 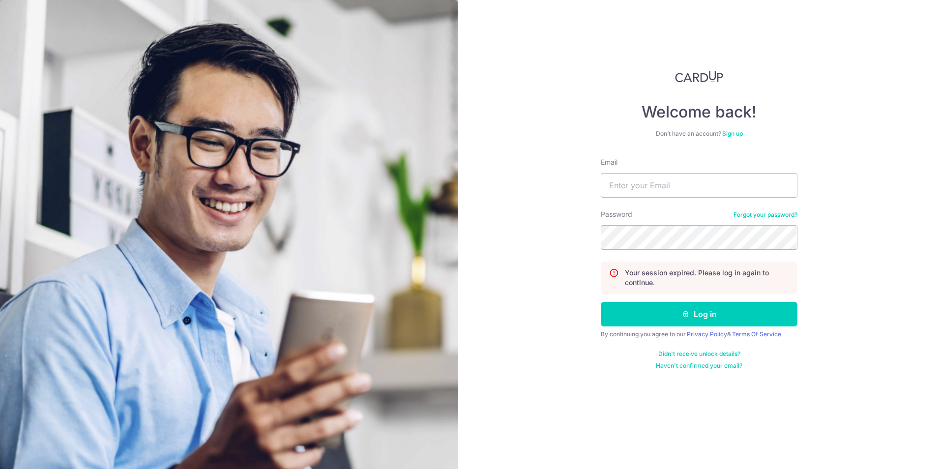 What do you see at coordinates (699, 314) in the screenshot?
I see `button: Log in` at bounding box center [699, 314].